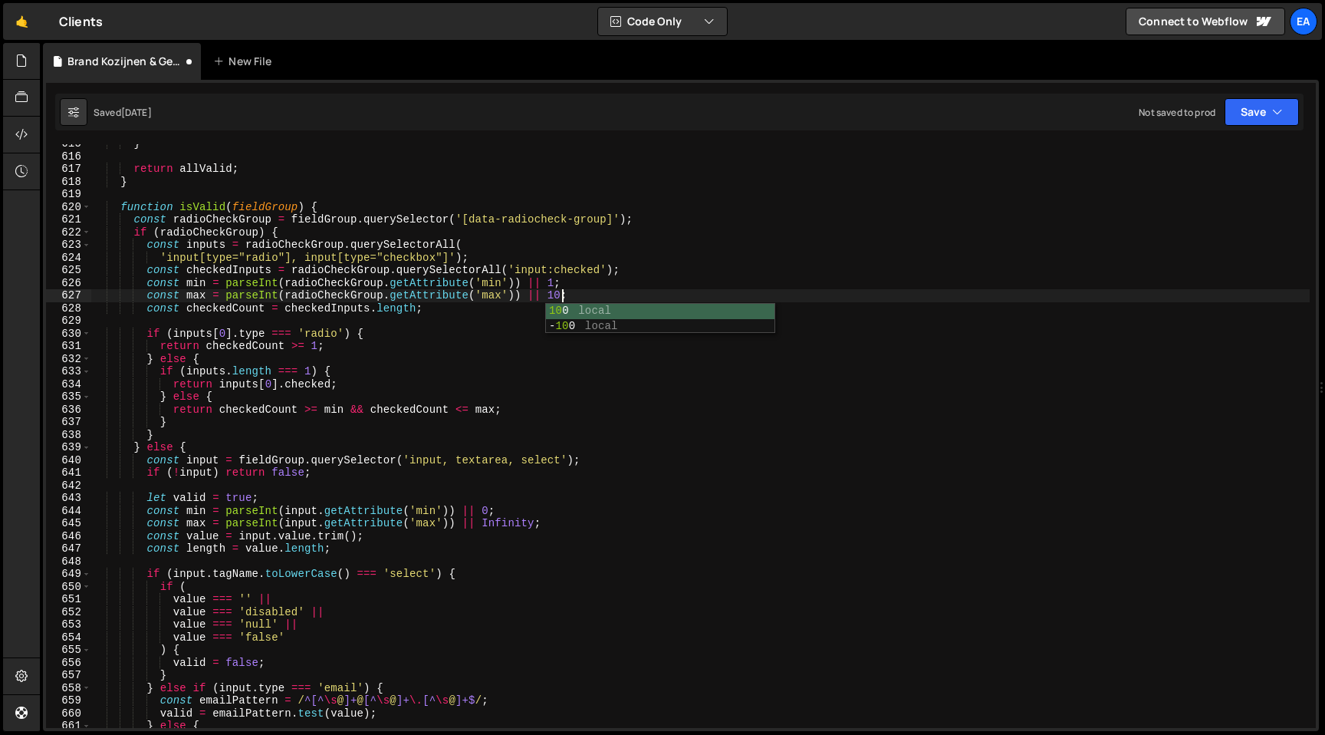 This screenshot has height=735, width=1325. Describe the element at coordinates (68, 245) in the screenshot. I see `div: 623` at that location.